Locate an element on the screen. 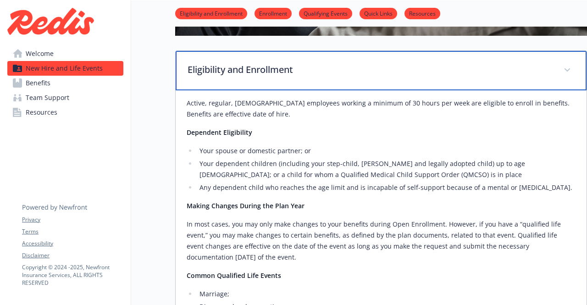  a: Benefits is located at coordinates (65, 83).